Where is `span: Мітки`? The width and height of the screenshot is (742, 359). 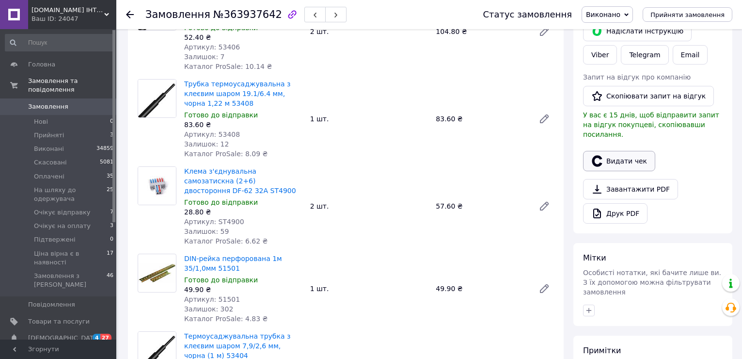
span: Мітки is located at coordinates (595, 258).